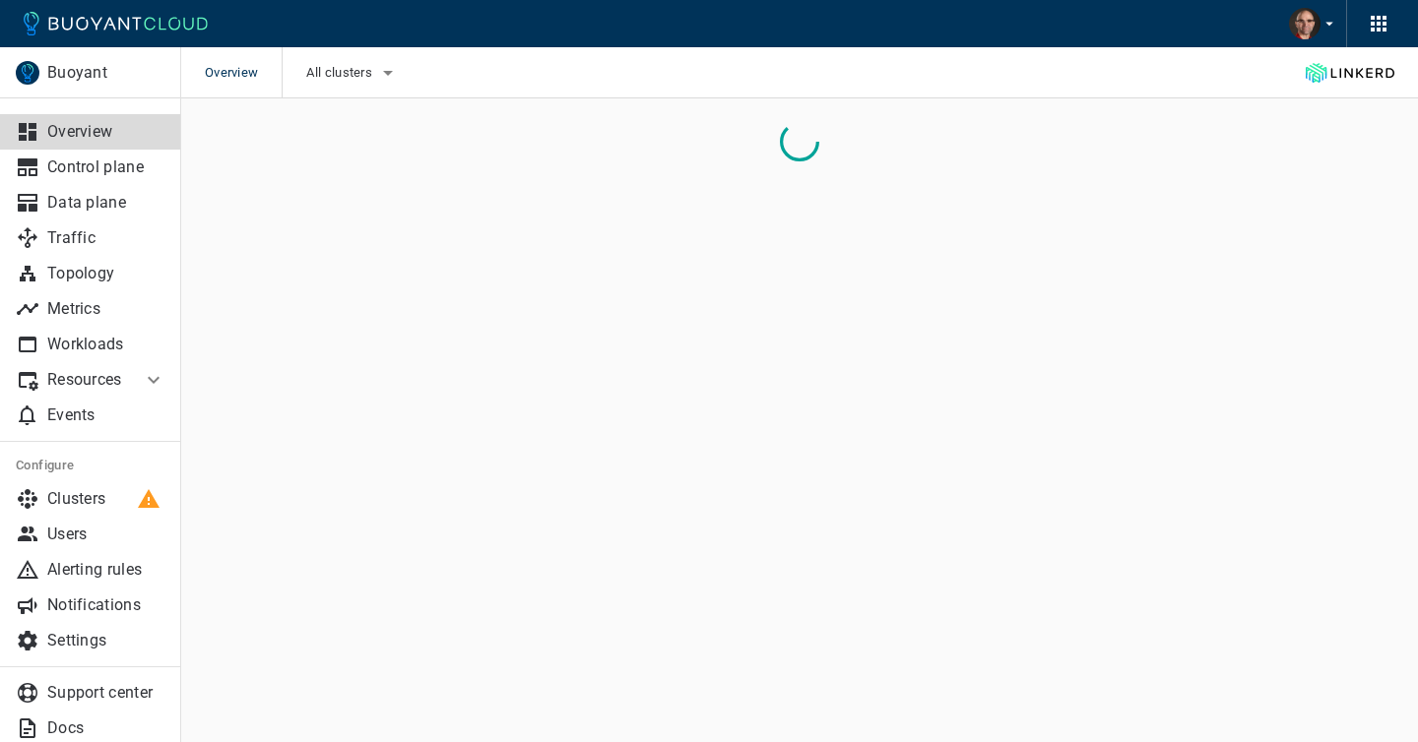 Image resolution: width=1418 pixels, height=742 pixels. I want to click on p: Docs, so click(106, 729).